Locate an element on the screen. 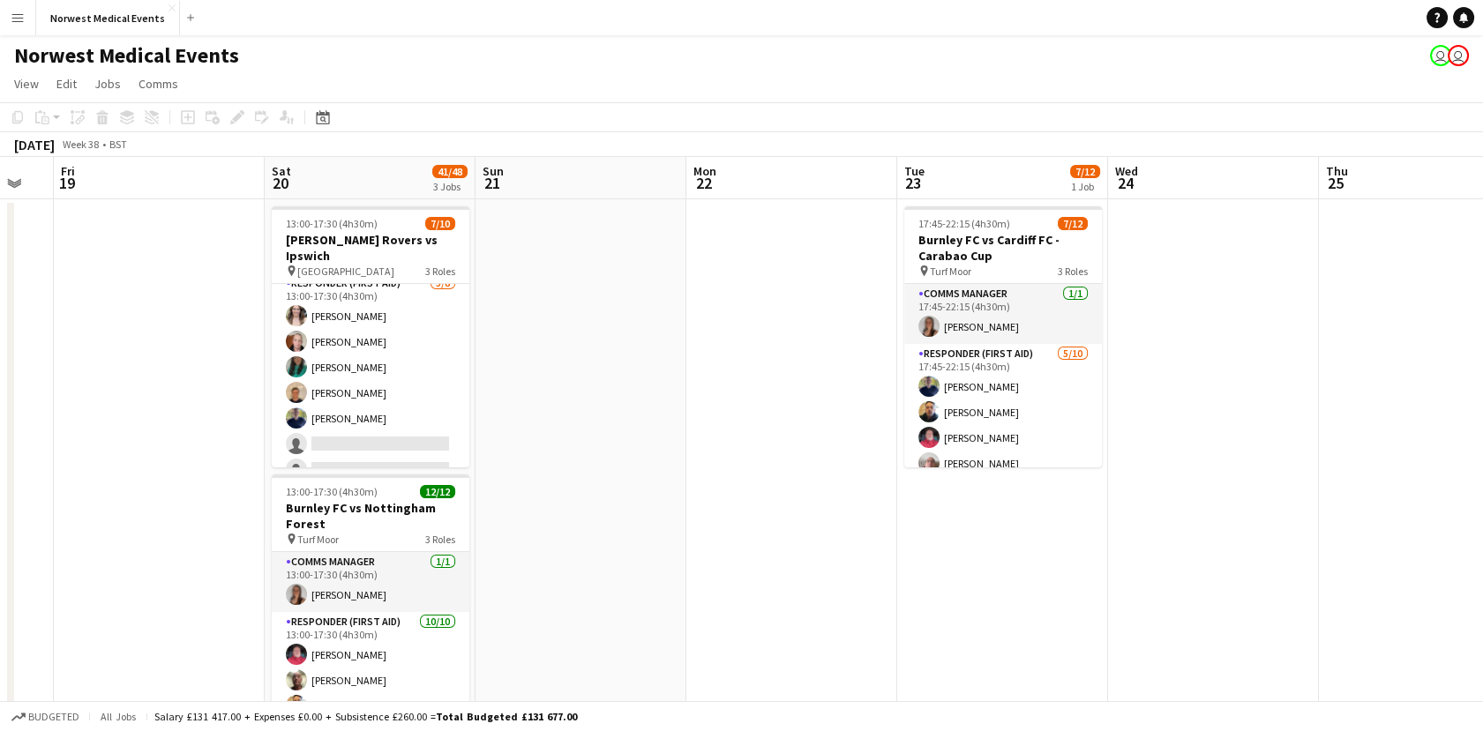 This screenshot has height=731, width=1483. span: Comms is located at coordinates (158, 84).